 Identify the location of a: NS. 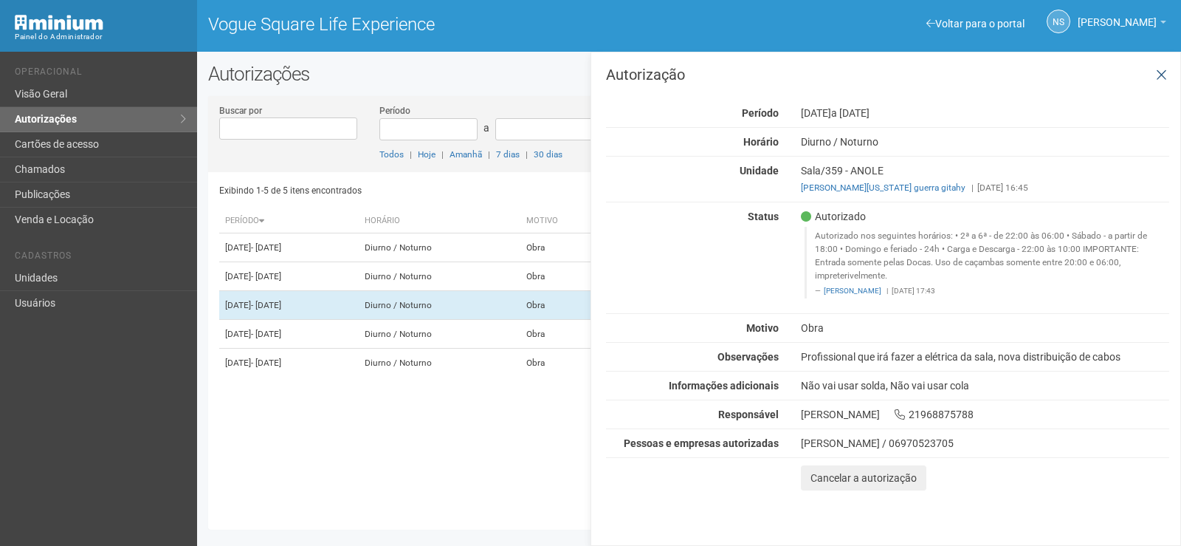
(1059, 21).